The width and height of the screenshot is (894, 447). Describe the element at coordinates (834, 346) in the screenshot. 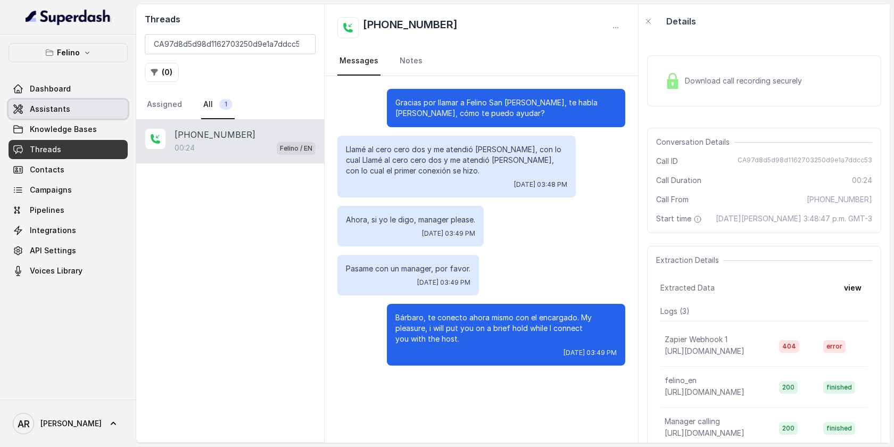

I see `span: error` at that location.